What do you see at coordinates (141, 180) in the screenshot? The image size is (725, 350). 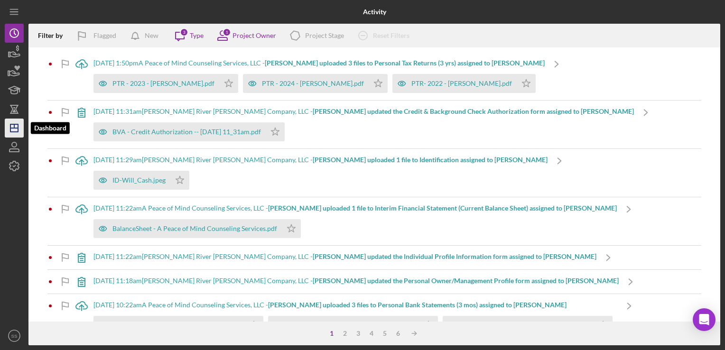 I see `button: ID-Will_Cash.jpeg` at bounding box center [141, 180].